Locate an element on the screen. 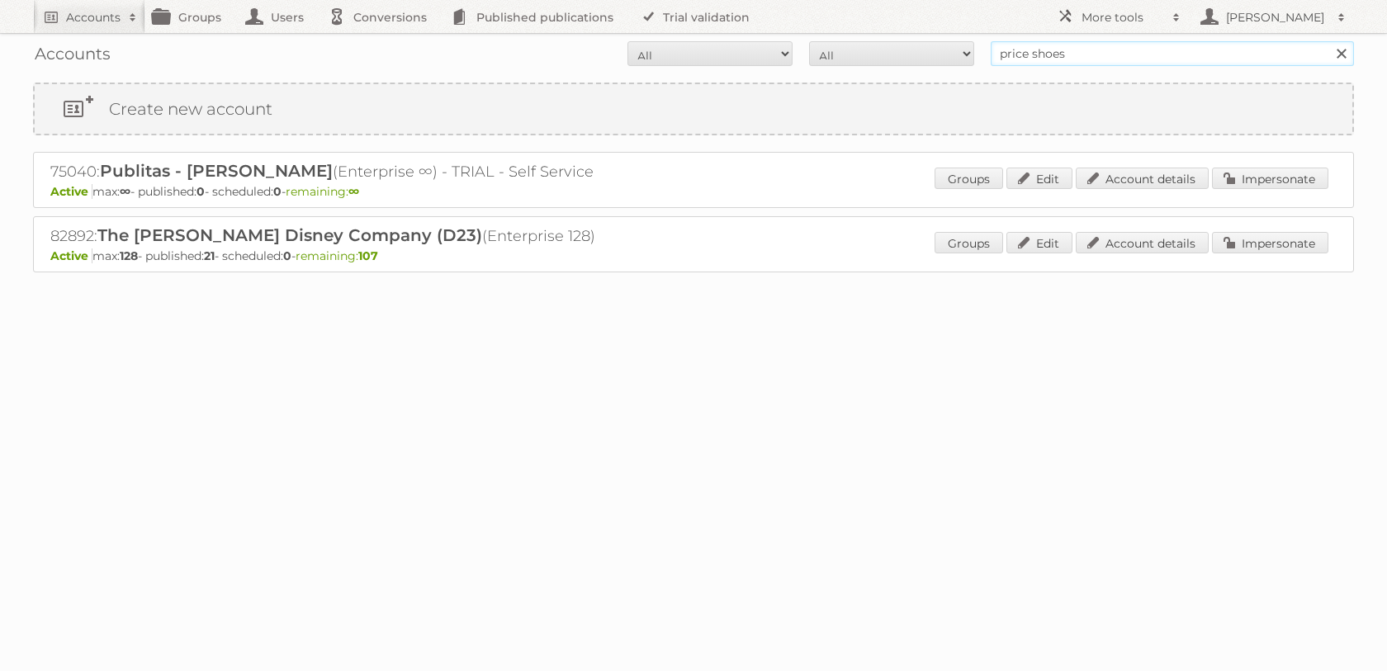 This screenshot has width=1387, height=671. h2: More tools is located at coordinates (1123, 17).